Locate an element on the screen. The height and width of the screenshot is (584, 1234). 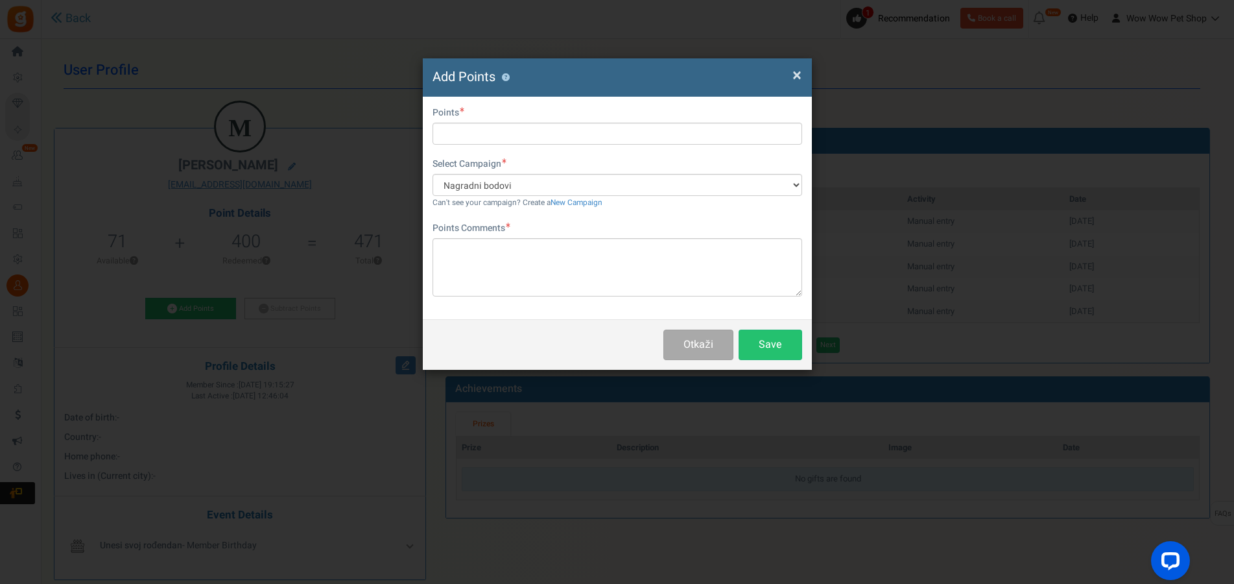
button: Otkaži is located at coordinates (698, 344).